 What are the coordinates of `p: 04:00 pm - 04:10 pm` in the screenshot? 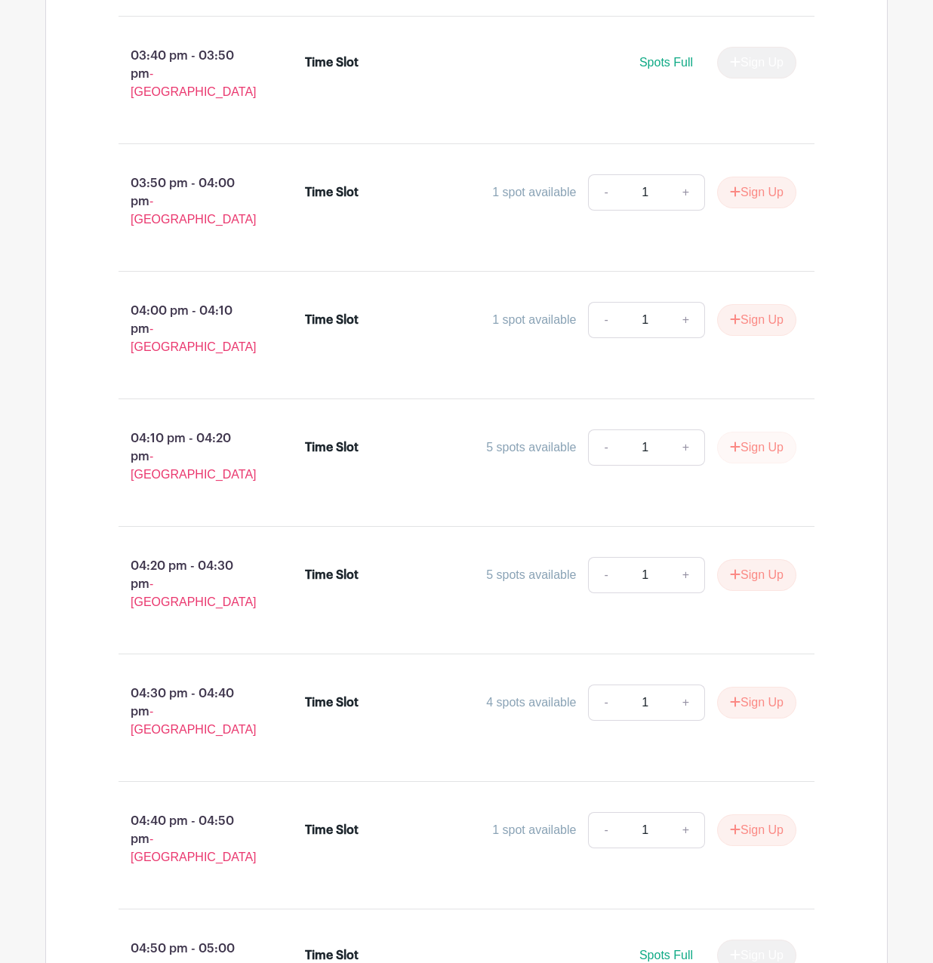 It's located at (187, 329).